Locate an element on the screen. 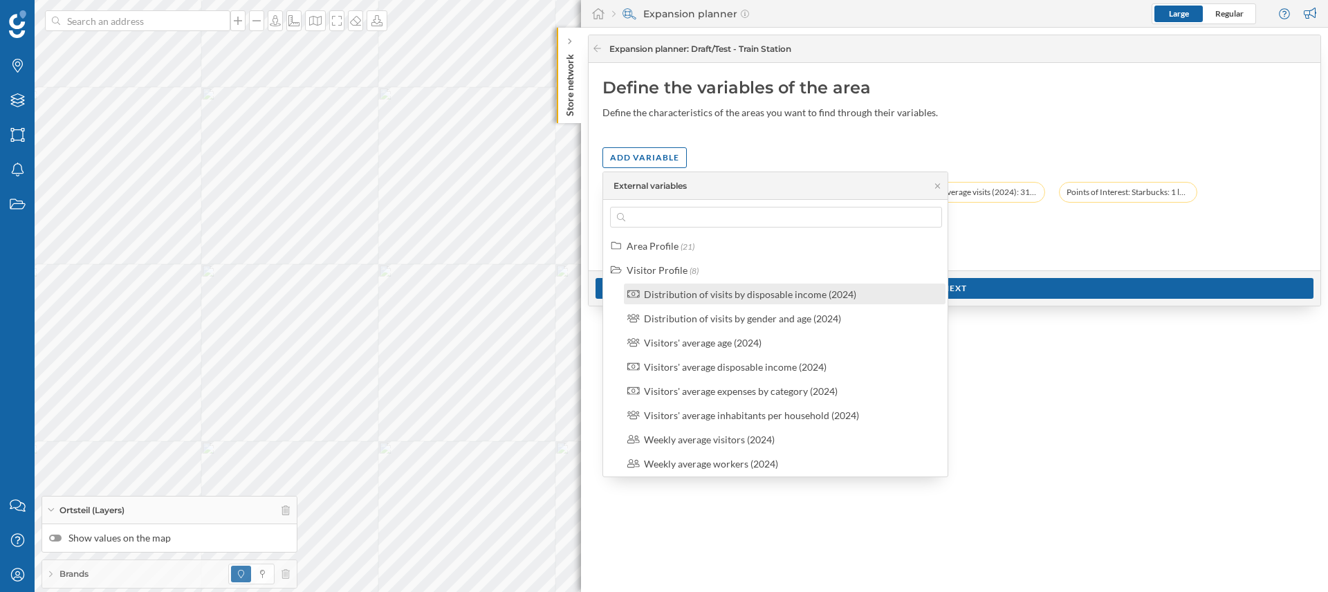  div: Distribution of visits by disposable income (2024) is located at coordinates (749, 294).